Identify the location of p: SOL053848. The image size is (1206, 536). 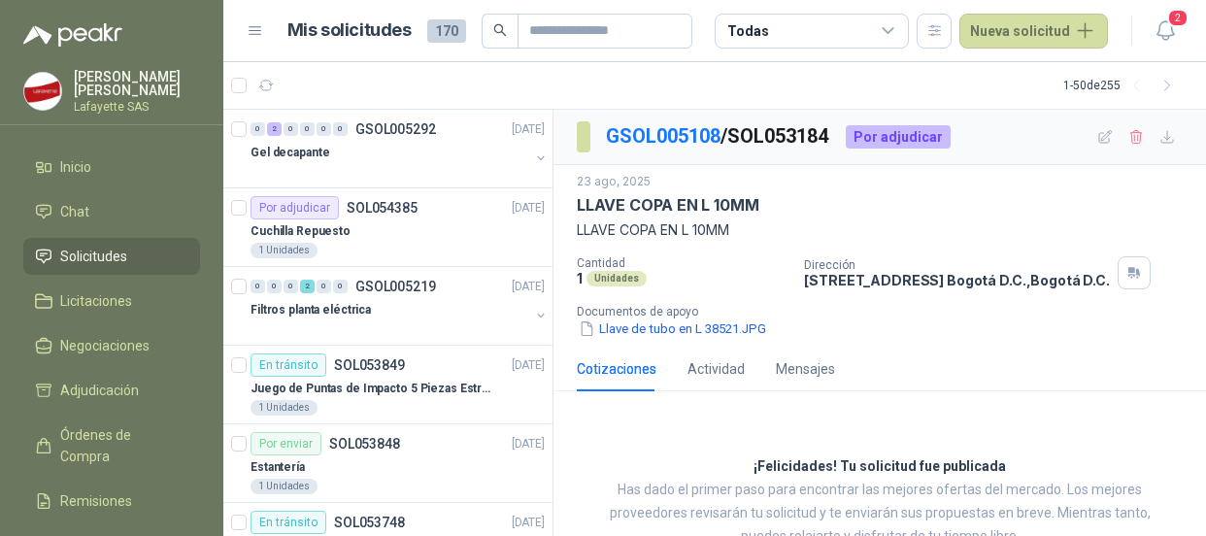
(364, 444).